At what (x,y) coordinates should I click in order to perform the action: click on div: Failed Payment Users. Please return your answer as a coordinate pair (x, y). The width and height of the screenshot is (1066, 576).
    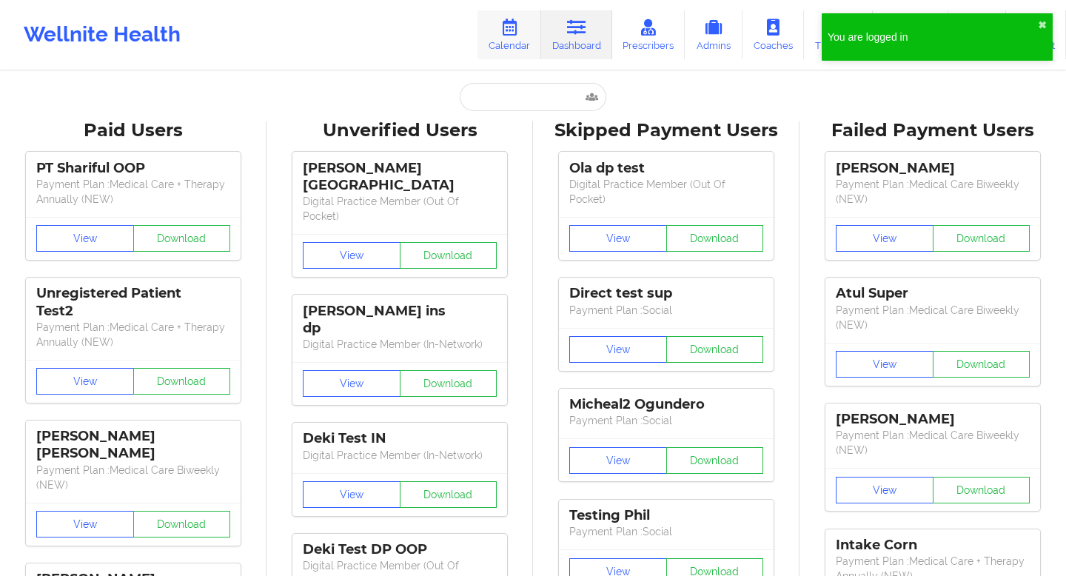
    Looking at the image, I should click on (933, 130).